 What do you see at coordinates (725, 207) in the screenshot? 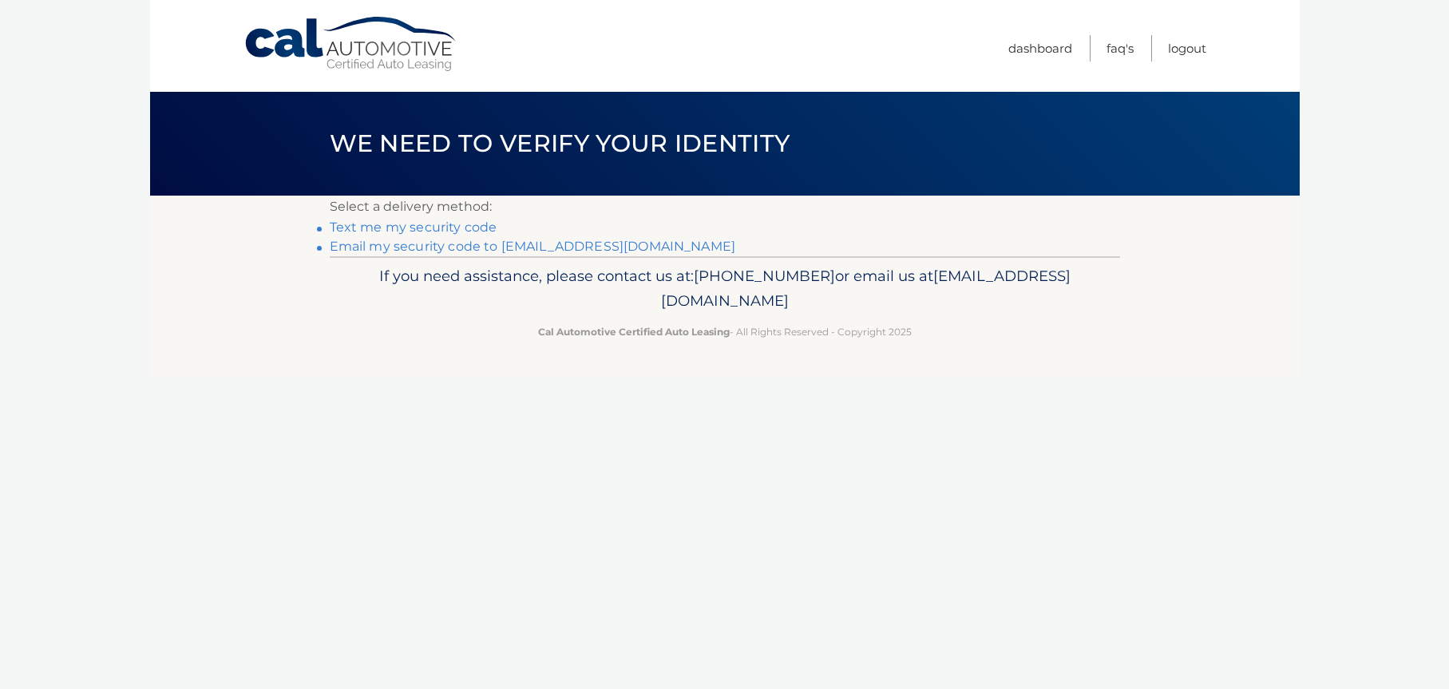
I see `p: Select a delivery method:` at bounding box center [725, 207].